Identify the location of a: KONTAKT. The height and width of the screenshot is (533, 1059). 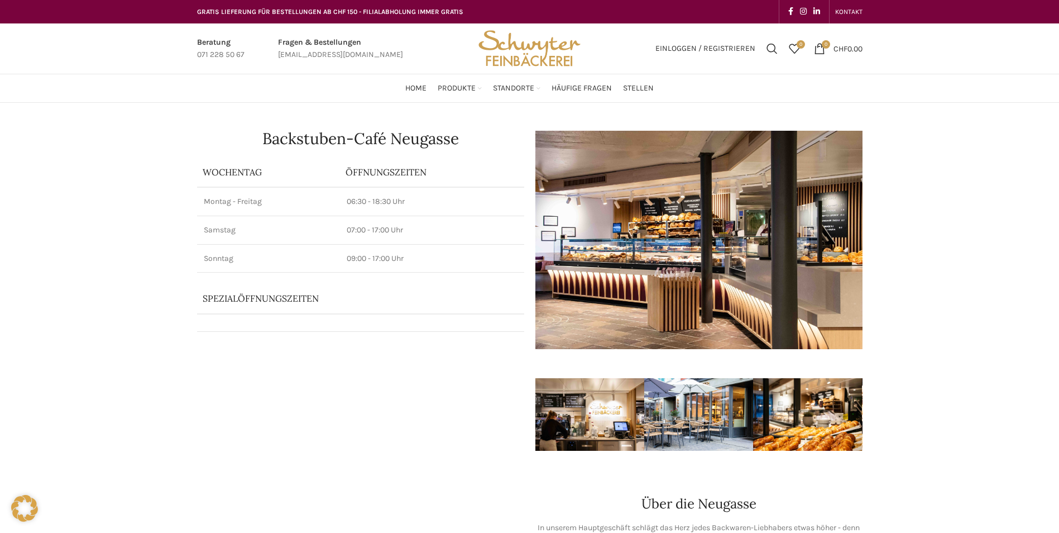
(849, 12).